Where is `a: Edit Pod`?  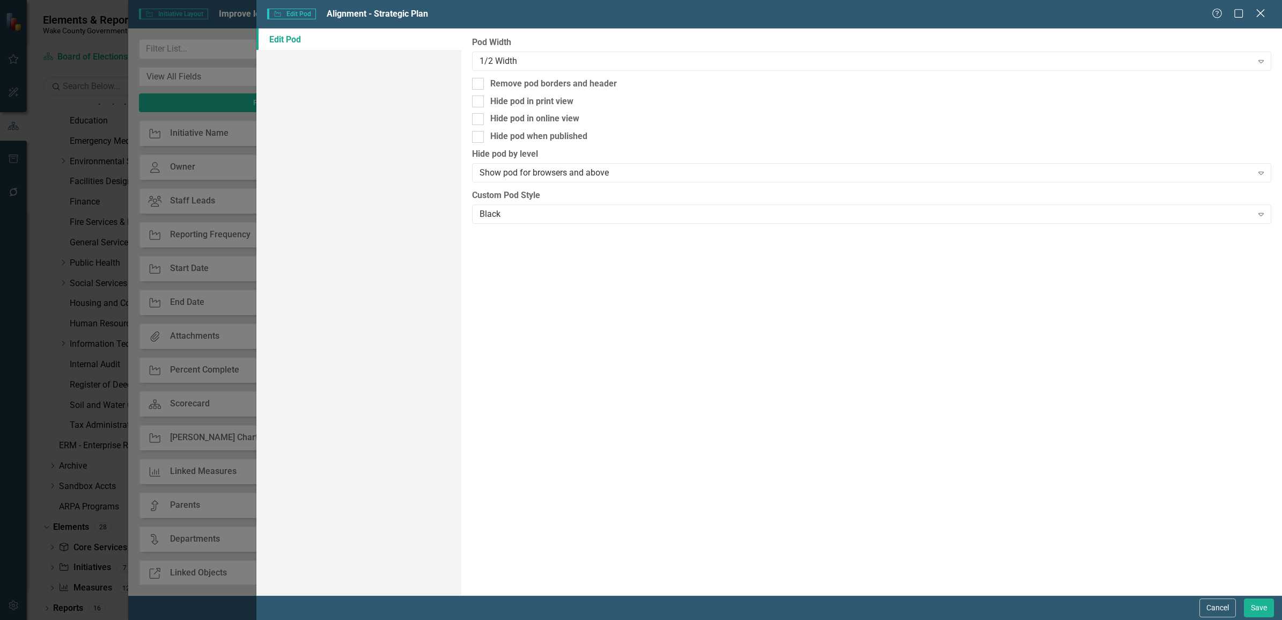 a: Edit Pod is located at coordinates (359, 39).